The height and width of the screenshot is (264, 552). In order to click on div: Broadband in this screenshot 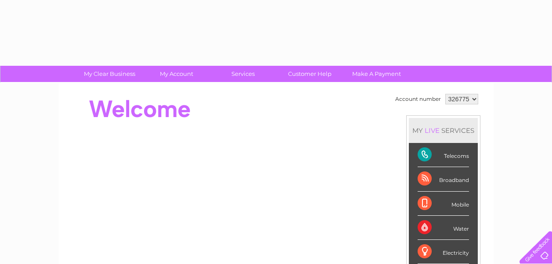, I will do `click(443, 179)`.